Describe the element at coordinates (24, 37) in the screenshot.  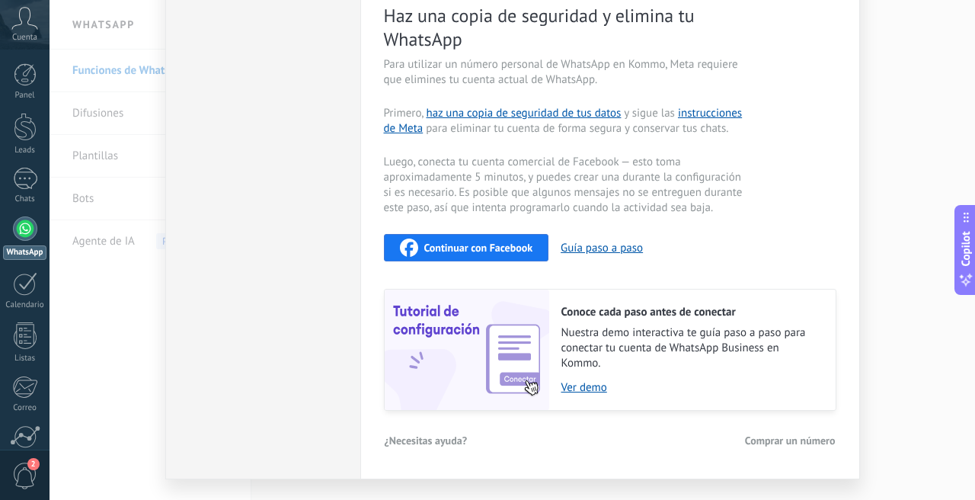
I see `span: Cuenta` at that location.